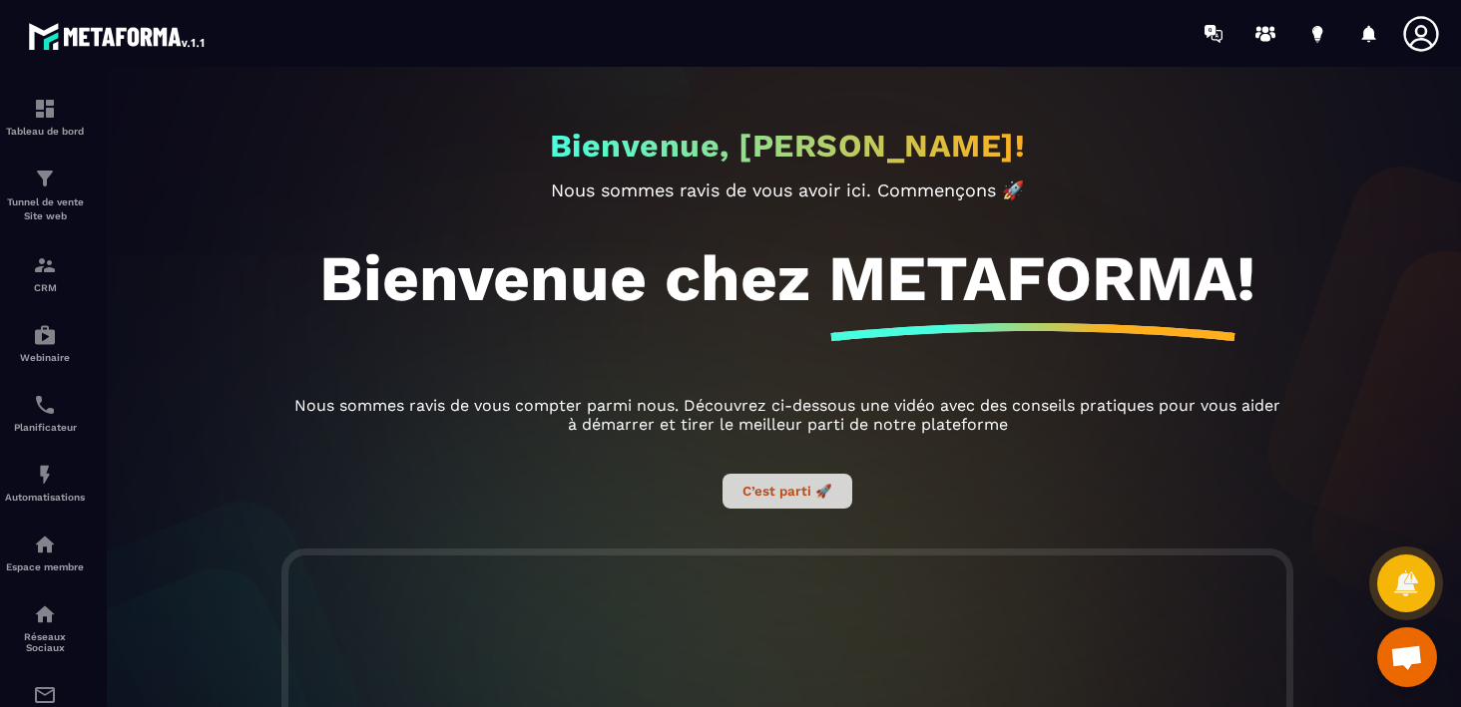 The image size is (1461, 707). What do you see at coordinates (45, 343) in the screenshot?
I see `a: automationsautomationsWebinaire` at bounding box center [45, 343].